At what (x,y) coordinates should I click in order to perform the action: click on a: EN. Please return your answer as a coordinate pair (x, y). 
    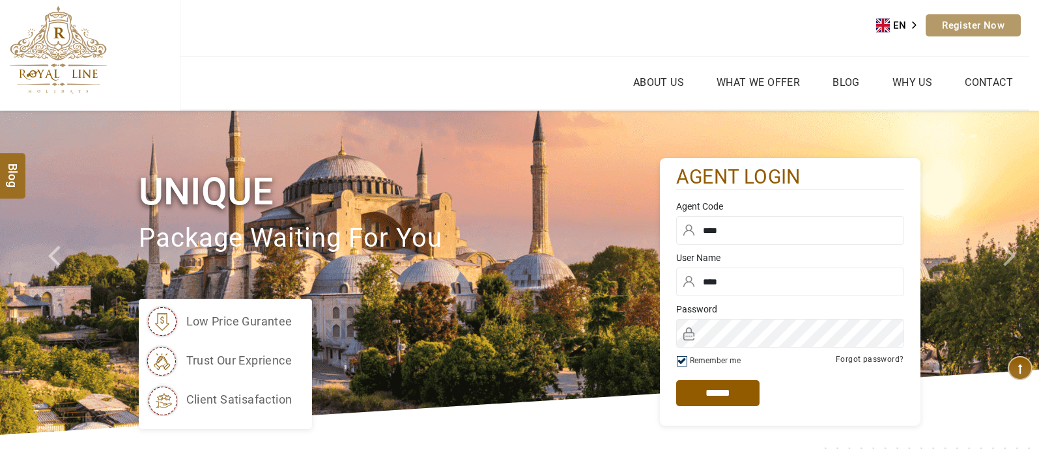
    Looking at the image, I should click on (901, 25).